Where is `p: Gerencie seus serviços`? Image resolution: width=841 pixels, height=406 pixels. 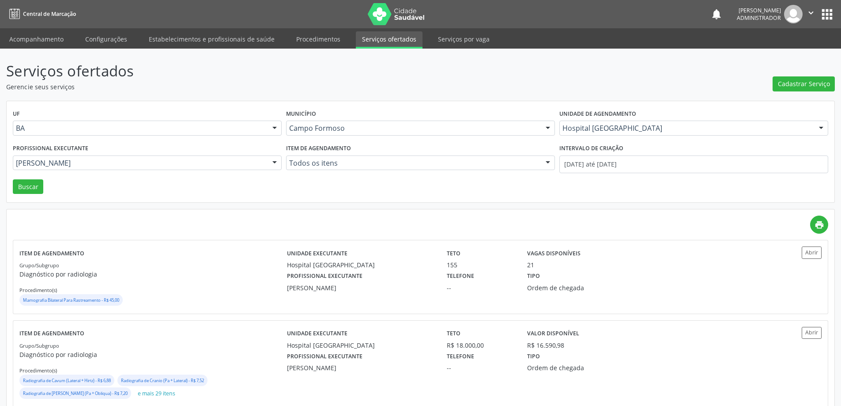
p: Gerencie seus serviços is located at coordinates (296, 87).